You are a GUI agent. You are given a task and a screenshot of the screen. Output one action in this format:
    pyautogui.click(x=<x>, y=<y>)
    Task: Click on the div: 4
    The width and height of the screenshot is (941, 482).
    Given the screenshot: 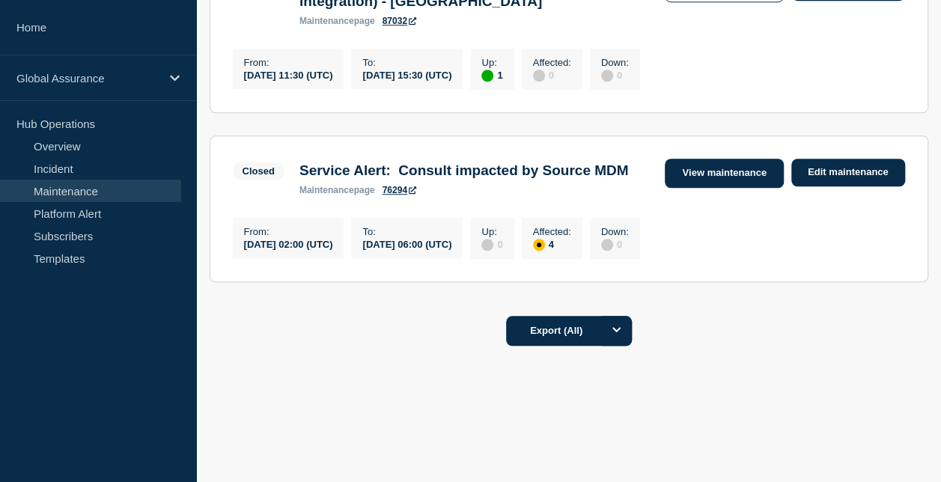 What is the action you would take?
    pyautogui.click(x=552, y=244)
    